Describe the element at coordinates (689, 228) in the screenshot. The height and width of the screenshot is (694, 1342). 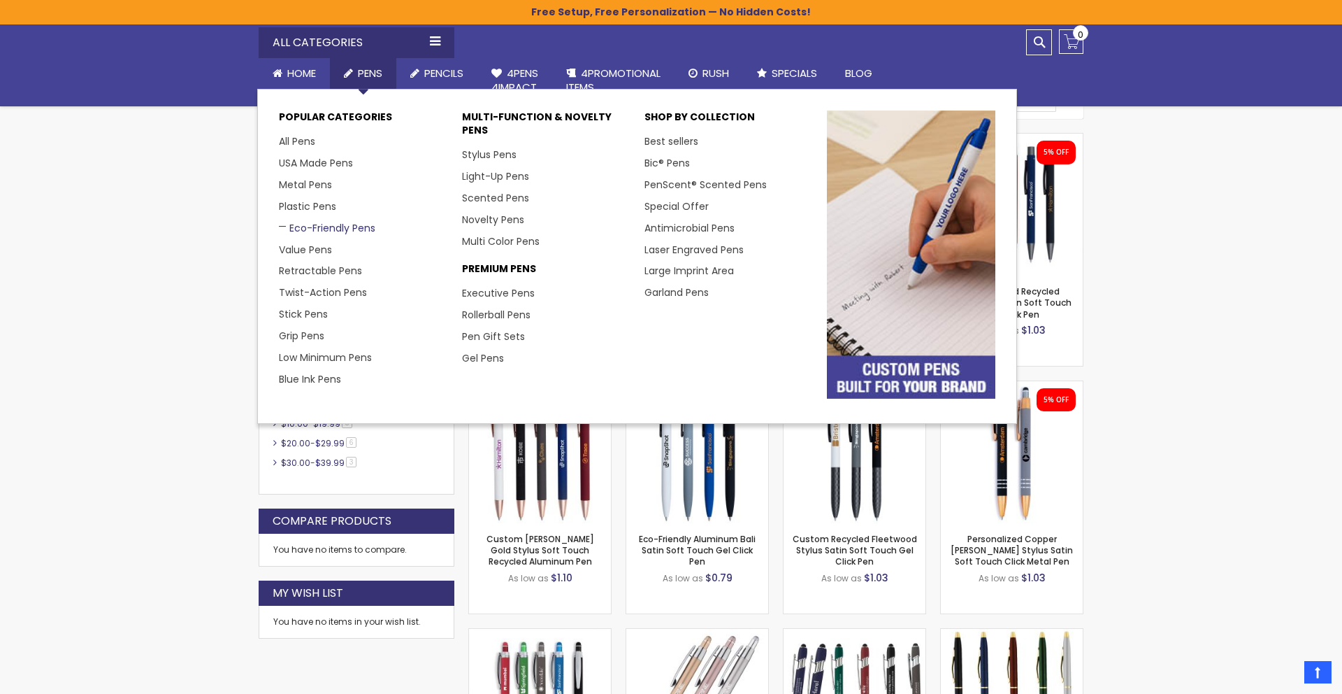
I see `a: Antimicrobial Pens` at that location.